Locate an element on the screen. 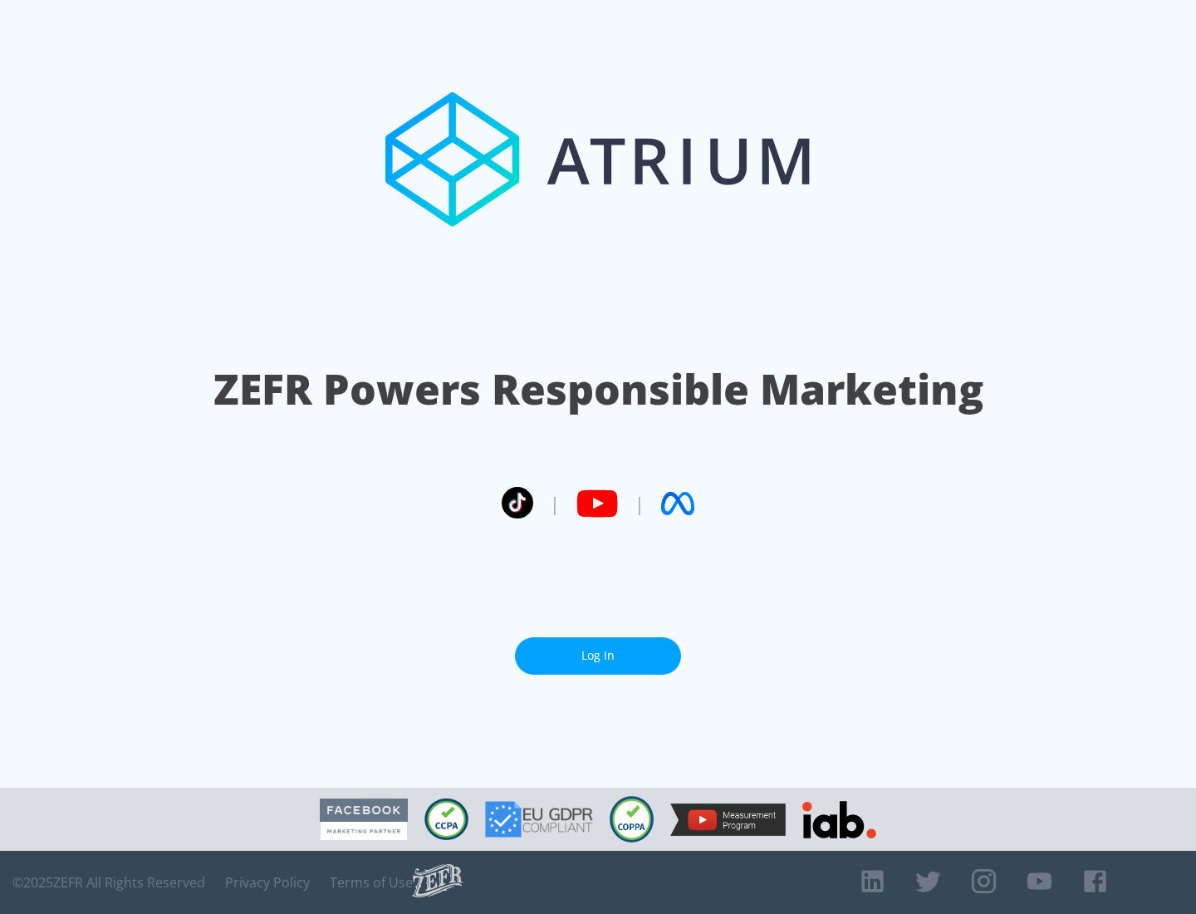  h1: ZEFR Powers Responsible Marketing is located at coordinates (598, 389).